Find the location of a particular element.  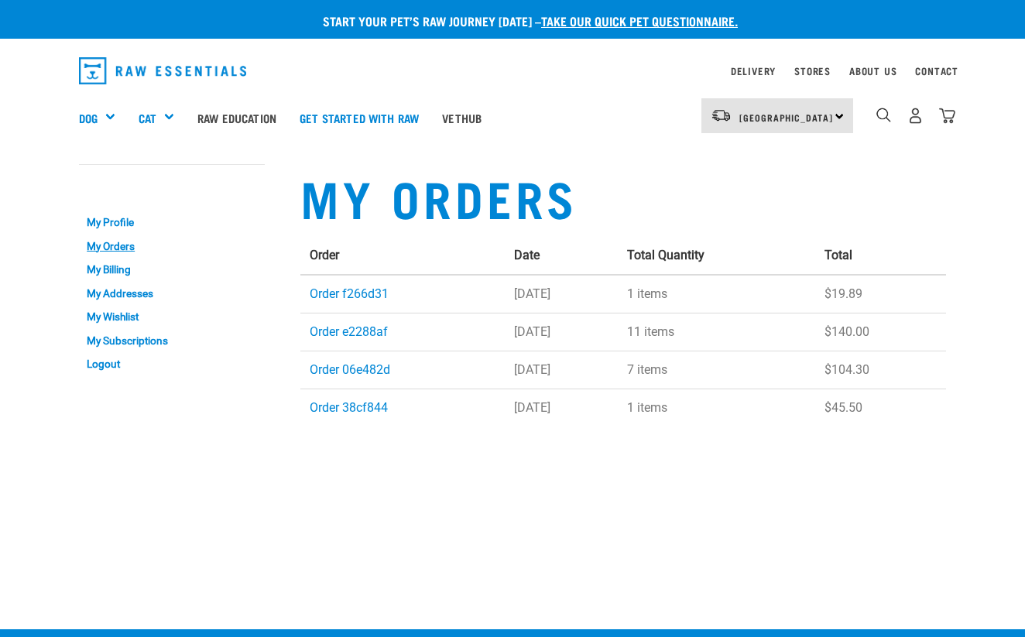

td: $104.30 is located at coordinates (880, 370).